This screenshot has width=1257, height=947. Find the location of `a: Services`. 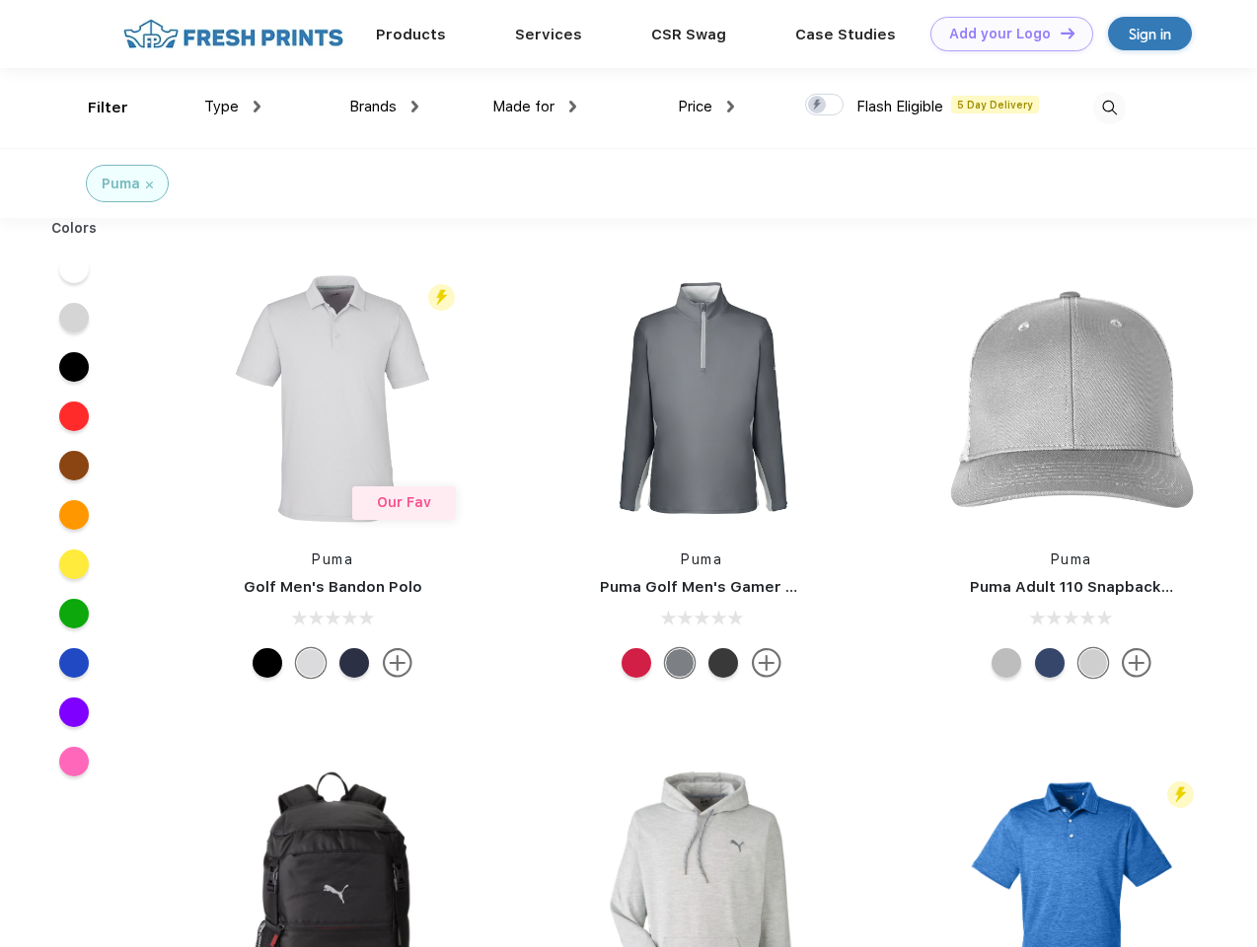

a: Services is located at coordinates (548, 35).